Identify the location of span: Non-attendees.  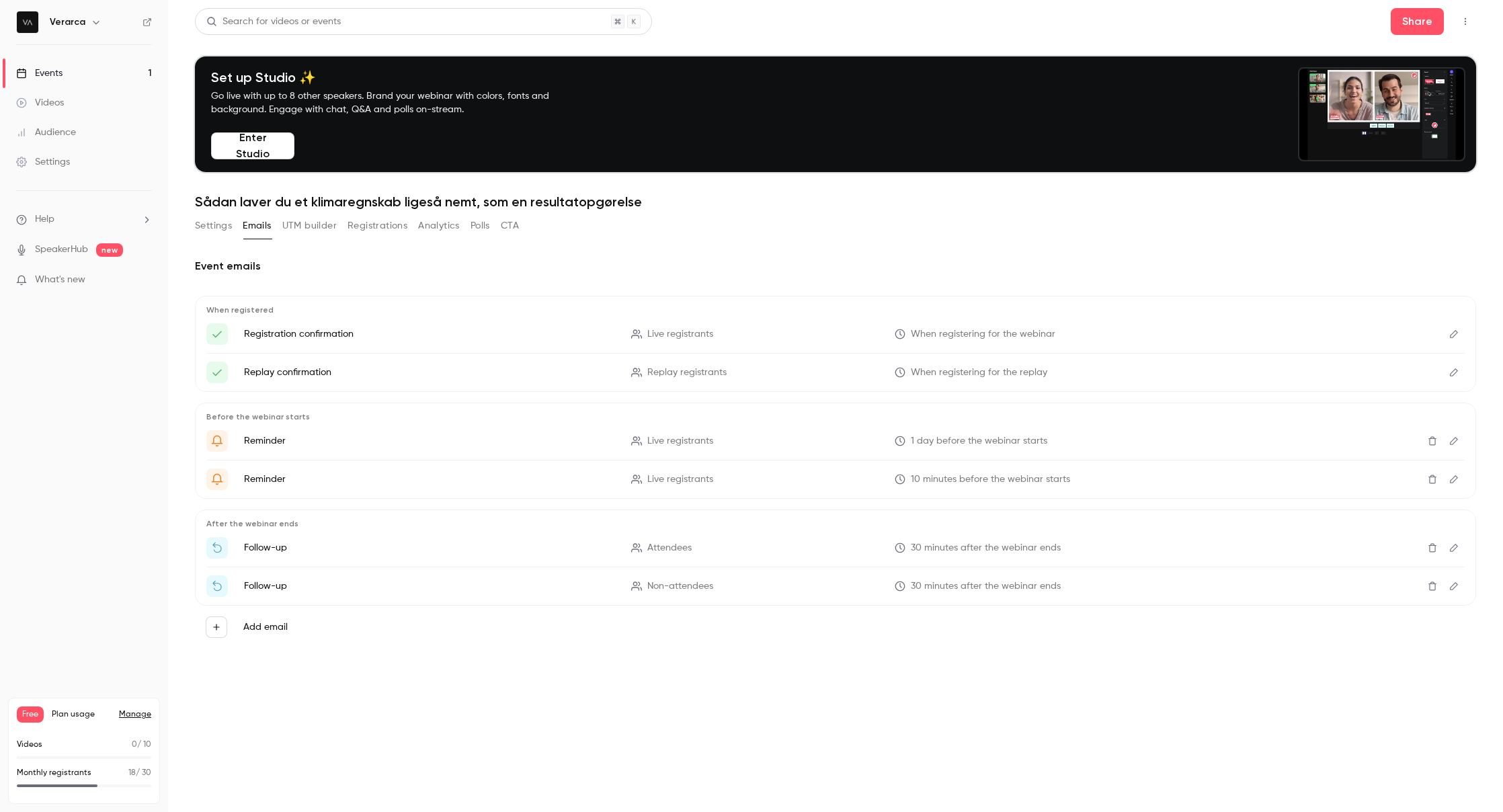
(680, 586).